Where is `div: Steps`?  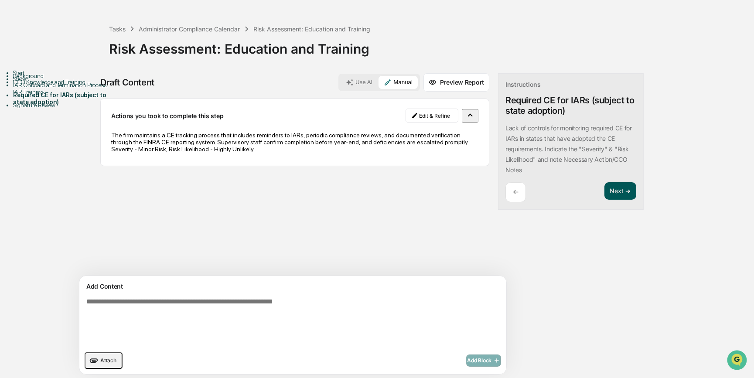 div: Steps is located at coordinates (61, 79).